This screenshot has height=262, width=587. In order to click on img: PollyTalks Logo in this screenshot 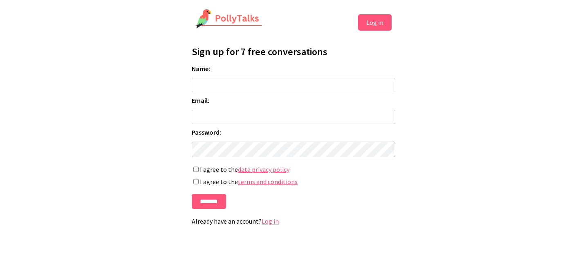, I will do `click(229, 19)`.